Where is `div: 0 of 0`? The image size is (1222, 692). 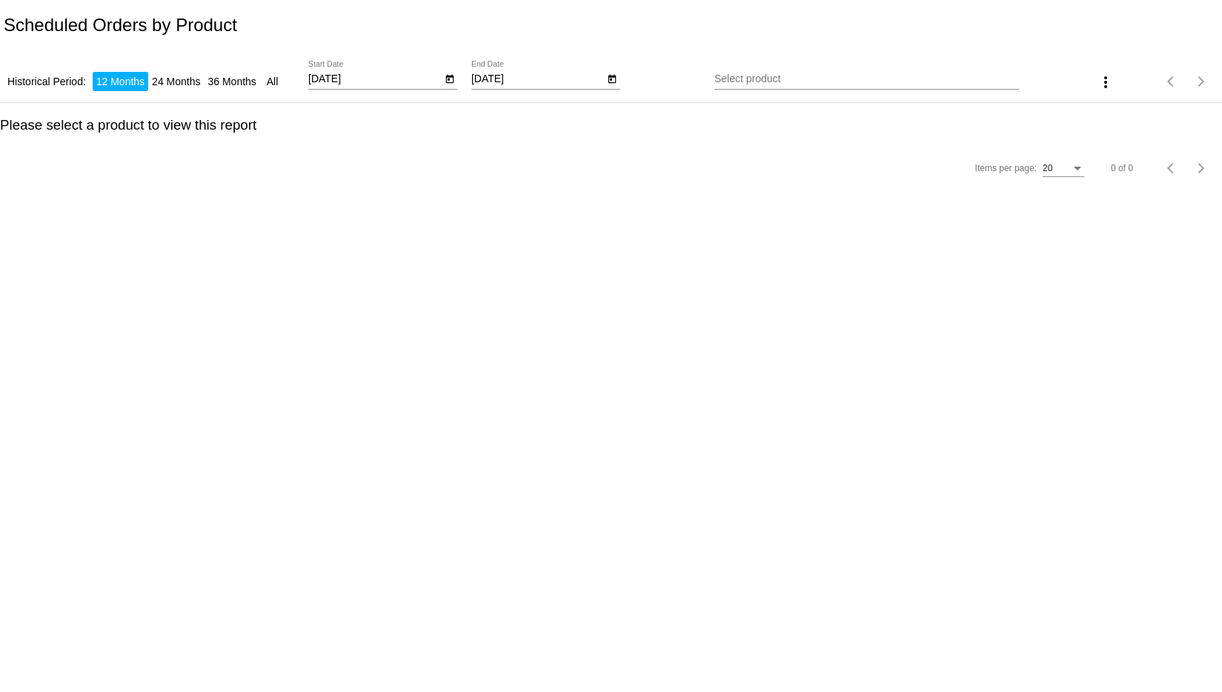 div: 0 of 0 is located at coordinates (1122, 168).